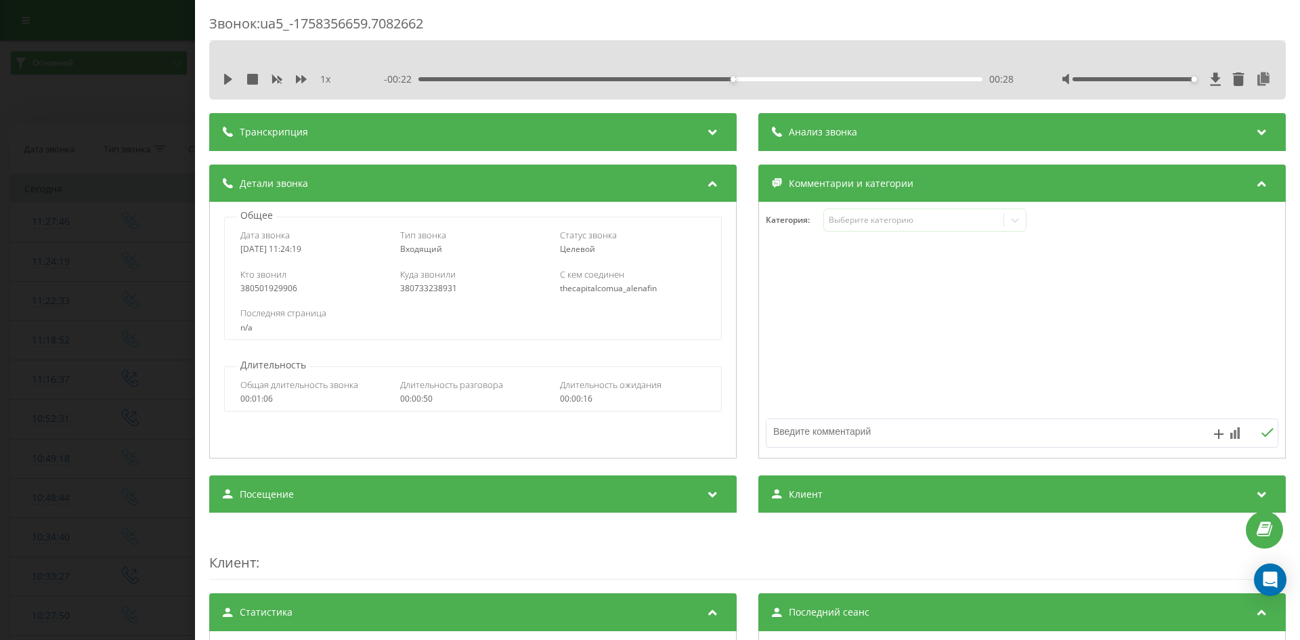 Image resolution: width=1300 pixels, height=640 pixels. What do you see at coordinates (1271, 580) in the screenshot?
I see `div: Open Intercom Messenger` at bounding box center [1271, 580].